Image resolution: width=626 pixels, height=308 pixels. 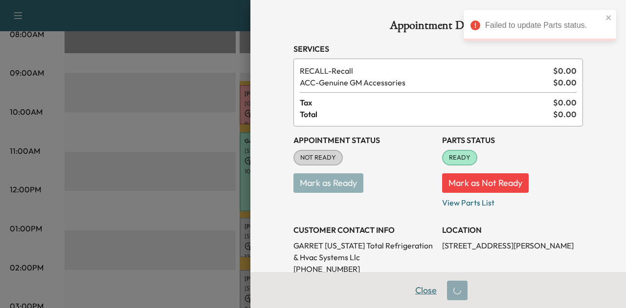 What do you see at coordinates (318, 158) in the screenshot?
I see `span: NOT READY` at bounding box center [318, 158].